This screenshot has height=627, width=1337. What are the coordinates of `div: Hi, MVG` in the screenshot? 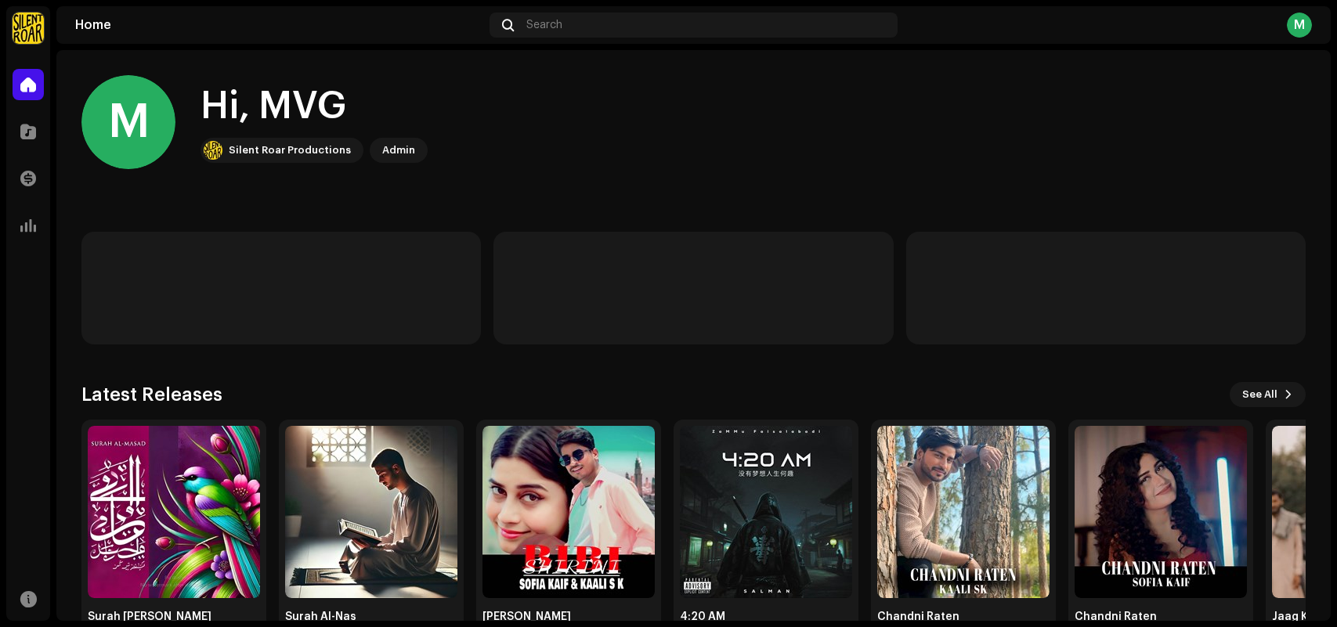 It's located at (314, 106).